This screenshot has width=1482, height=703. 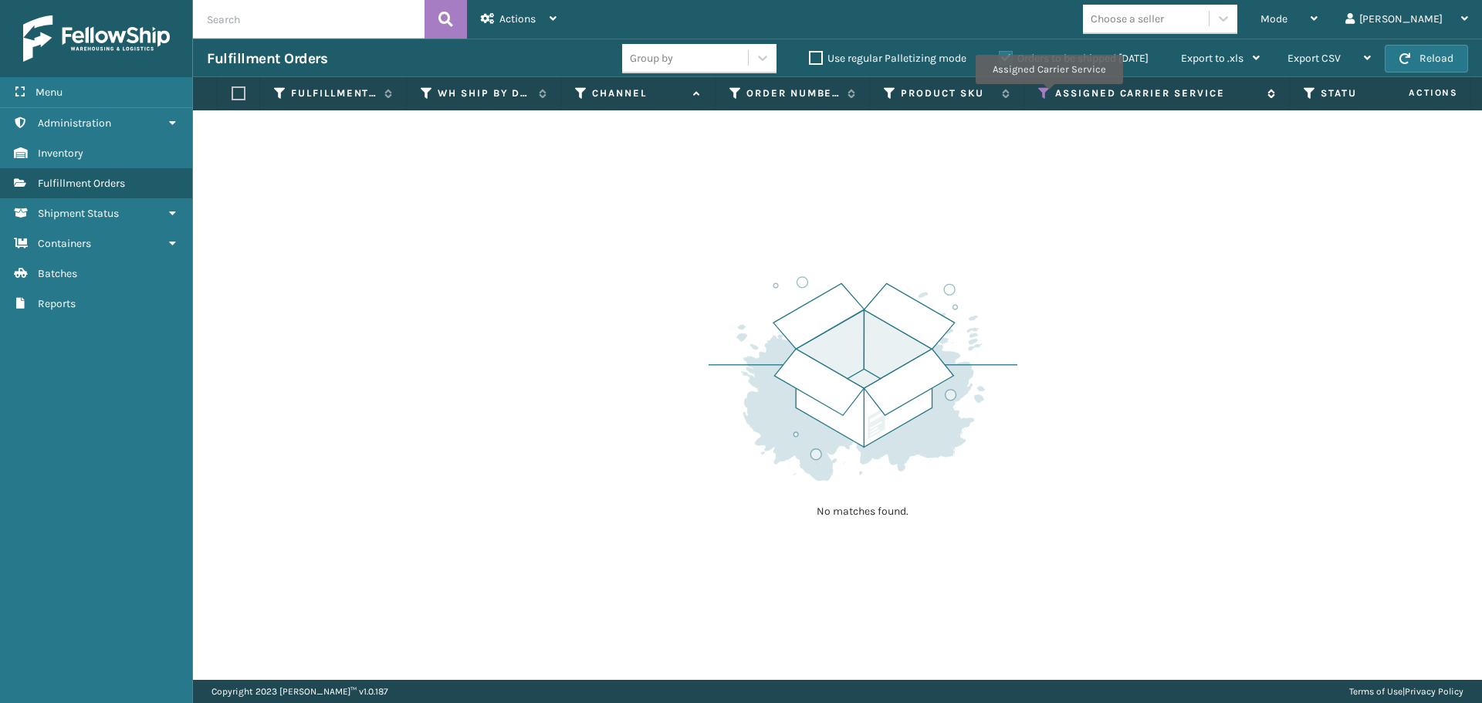 I want to click on span: Inventory, so click(x=60, y=153).